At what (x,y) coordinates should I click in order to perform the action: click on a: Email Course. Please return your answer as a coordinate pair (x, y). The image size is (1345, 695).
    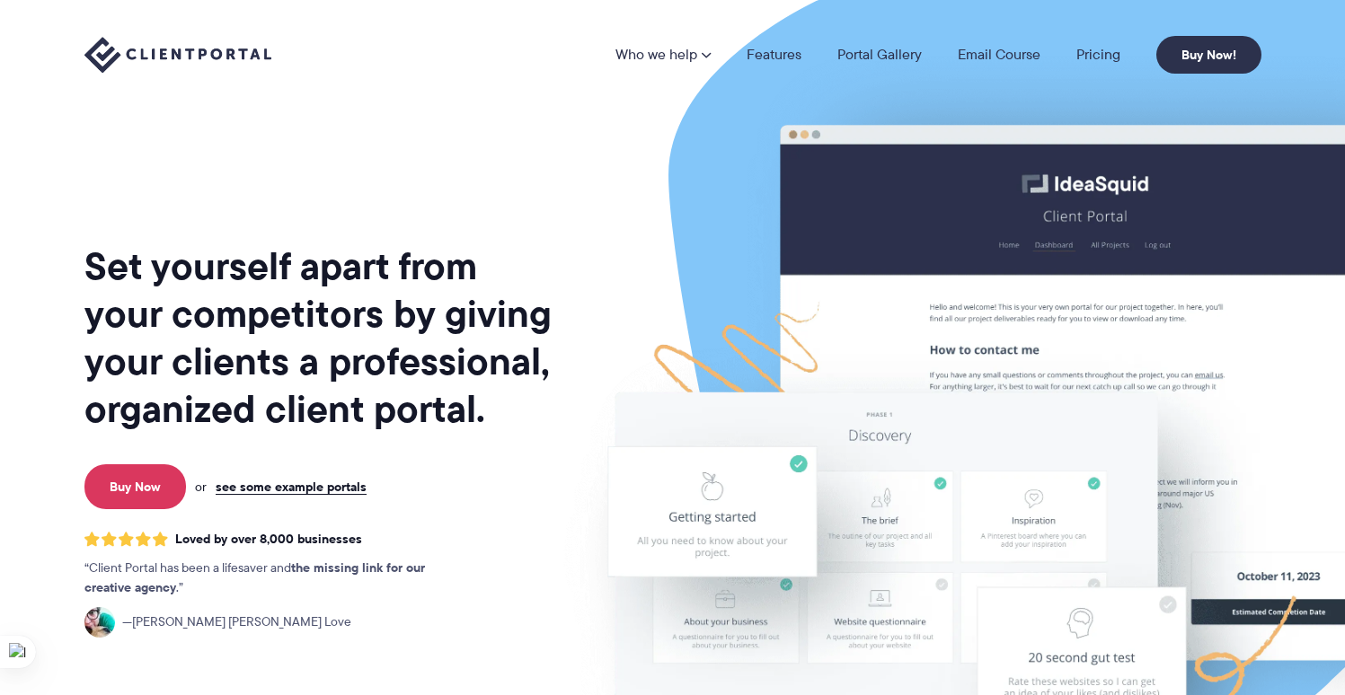
    Looking at the image, I should click on (999, 55).